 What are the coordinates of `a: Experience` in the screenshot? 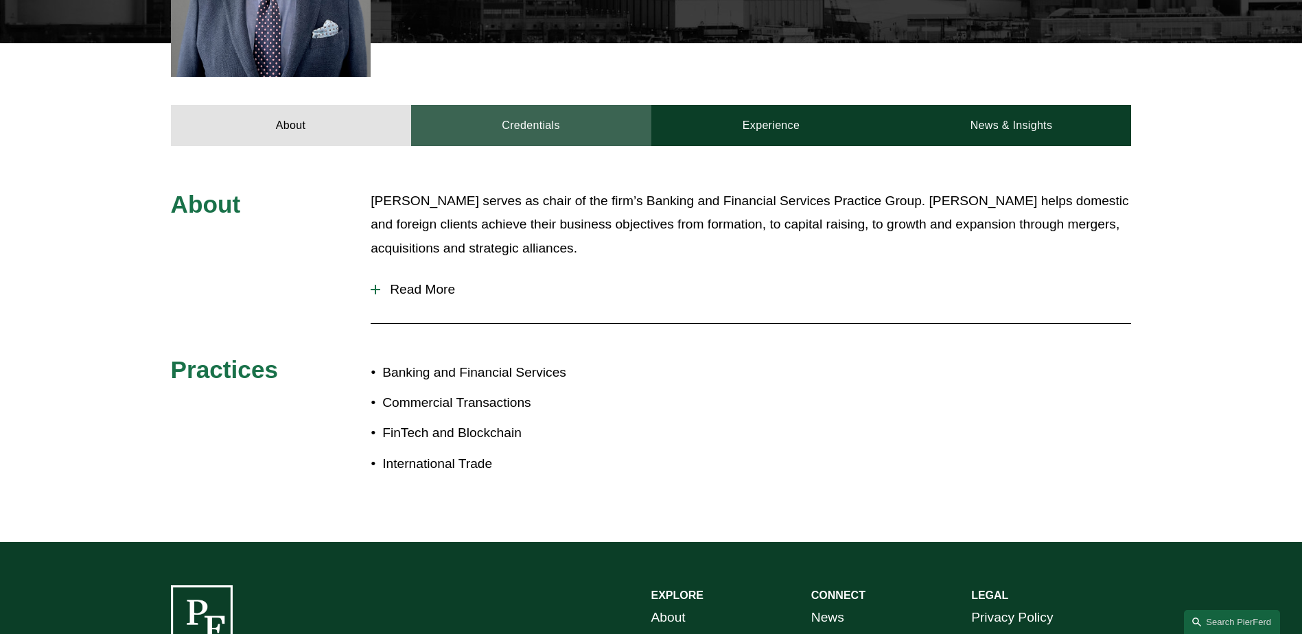 It's located at (771, 126).